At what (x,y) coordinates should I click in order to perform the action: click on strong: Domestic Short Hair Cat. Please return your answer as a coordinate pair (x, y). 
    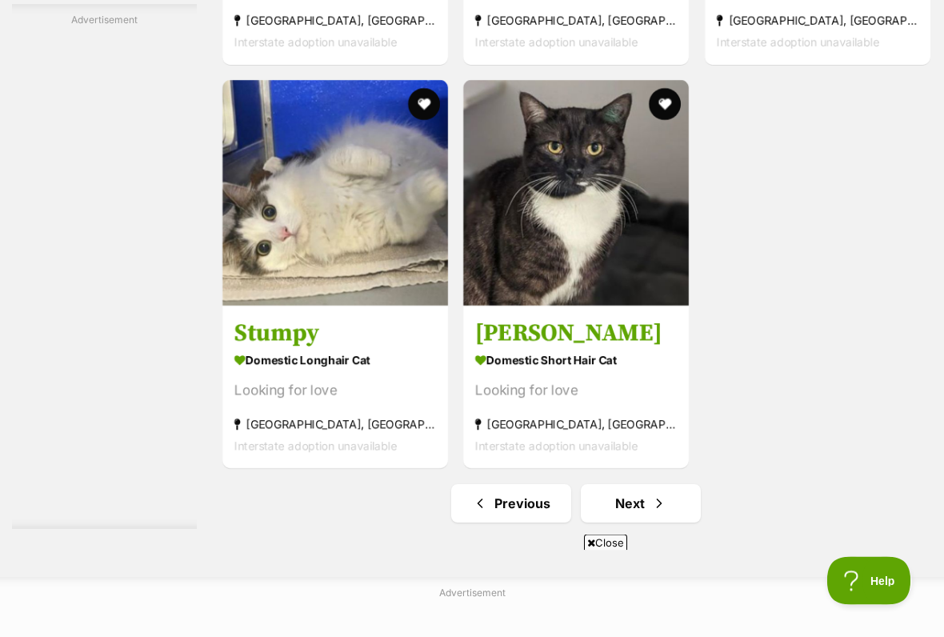
    Looking at the image, I should click on (576, 360).